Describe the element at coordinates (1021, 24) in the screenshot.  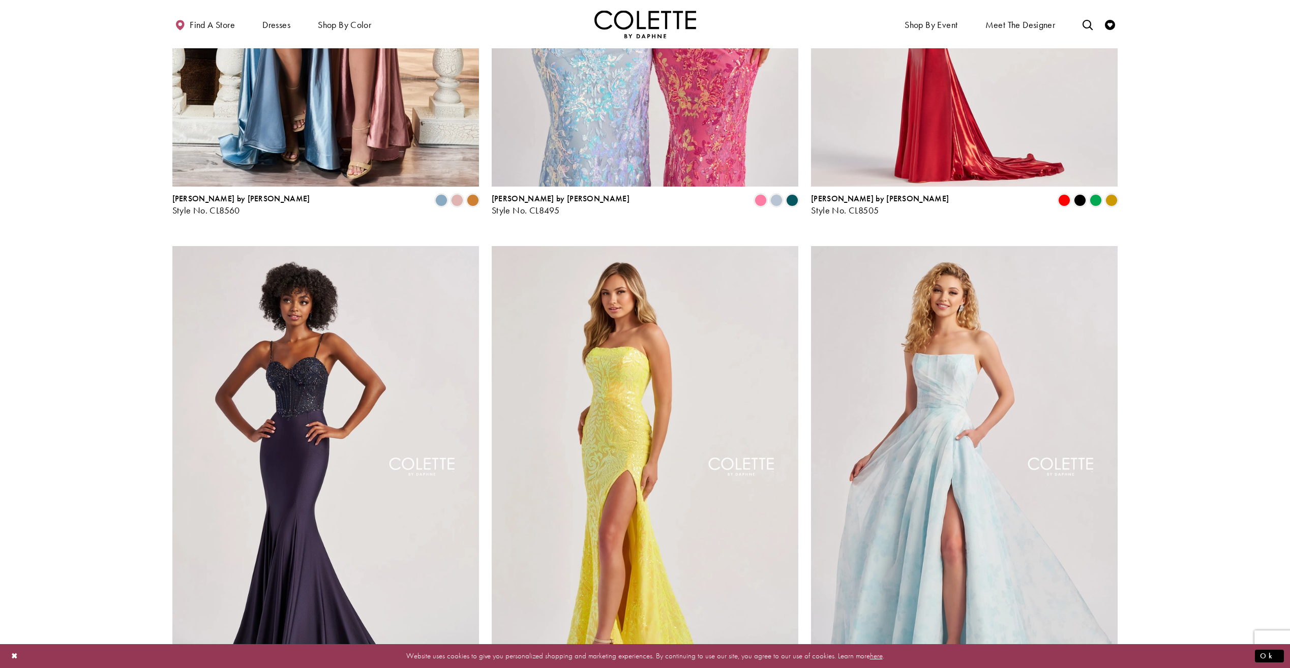
I see `a: Meet the designer` at that location.